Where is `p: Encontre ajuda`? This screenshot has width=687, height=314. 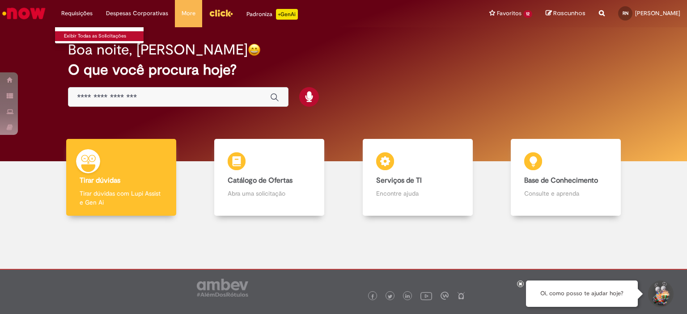
p: Encontre ajuda is located at coordinates (418, 194).